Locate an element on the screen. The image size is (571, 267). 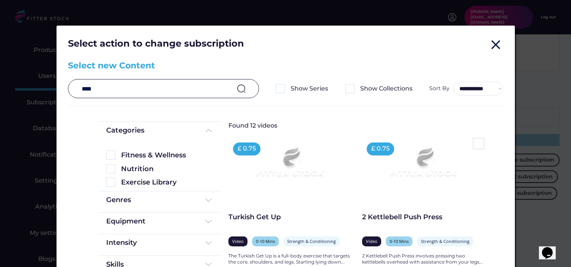
div: Categories is located at coordinates (125, 130).